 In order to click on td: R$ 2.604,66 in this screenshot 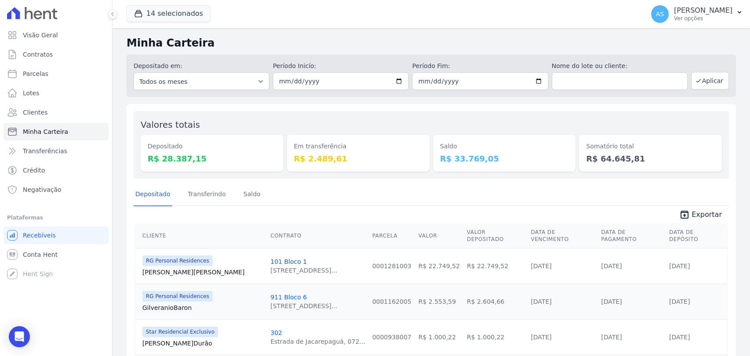, I will do `click(495, 301)`.